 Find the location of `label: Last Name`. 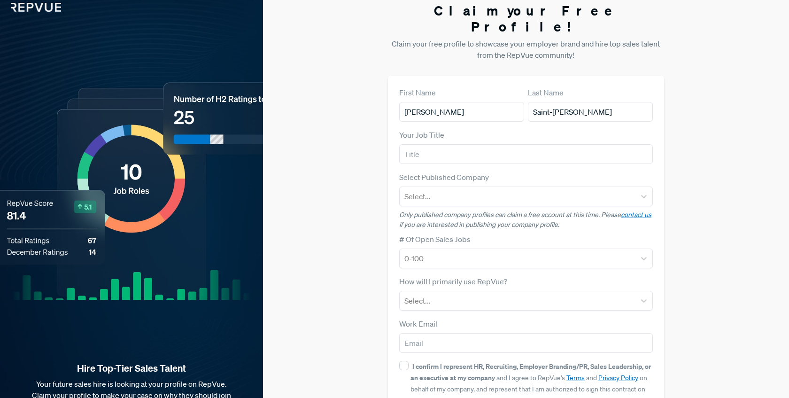

label: Last Name is located at coordinates (546, 93).